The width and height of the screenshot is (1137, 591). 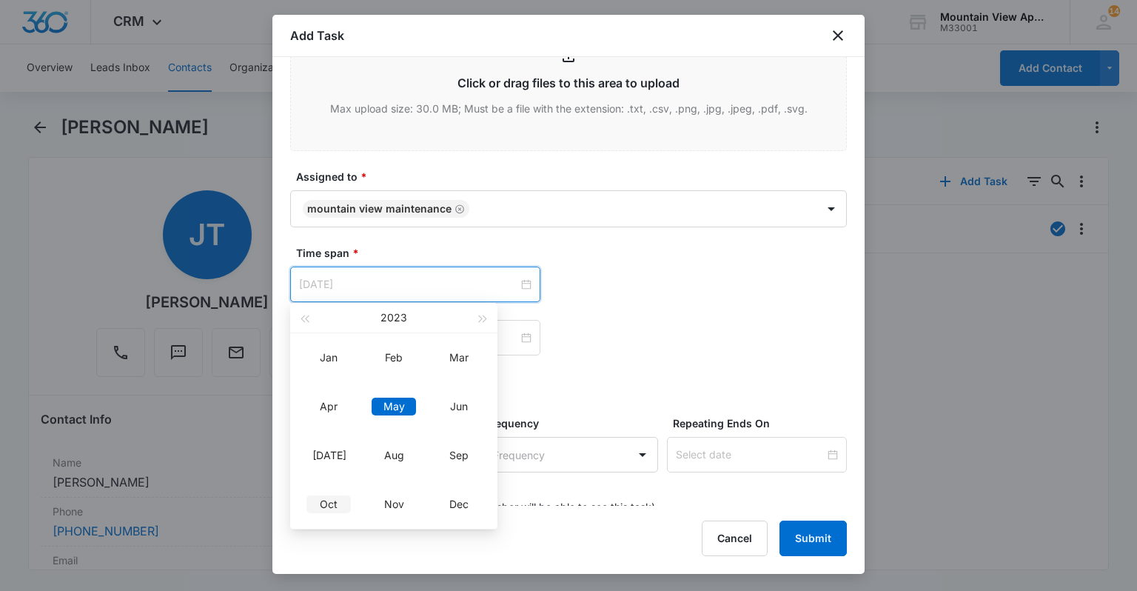 I want to click on label: Time span, so click(x=574, y=252).